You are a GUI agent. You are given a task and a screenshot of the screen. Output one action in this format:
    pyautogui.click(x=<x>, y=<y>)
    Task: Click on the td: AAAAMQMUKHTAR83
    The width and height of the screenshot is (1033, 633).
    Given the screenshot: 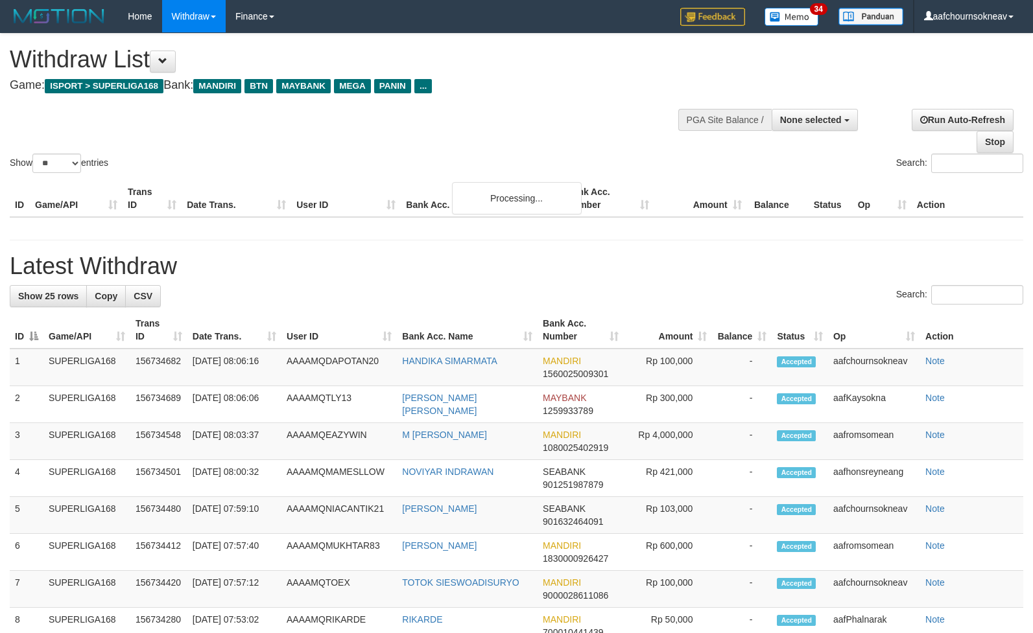 What is the action you would take?
    pyautogui.click(x=339, y=552)
    